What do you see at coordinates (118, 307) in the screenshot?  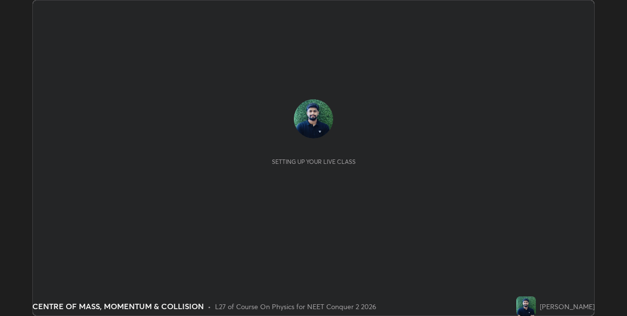 I see `div: CENTRE OF MASS, MOMENTUM & COLLISION` at bounding box center [118, 307].